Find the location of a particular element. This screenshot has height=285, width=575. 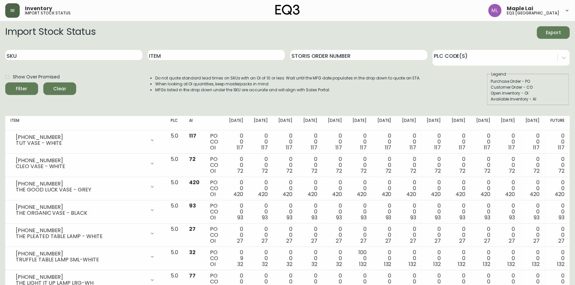

th: Future is located at coordinates (558, 123).